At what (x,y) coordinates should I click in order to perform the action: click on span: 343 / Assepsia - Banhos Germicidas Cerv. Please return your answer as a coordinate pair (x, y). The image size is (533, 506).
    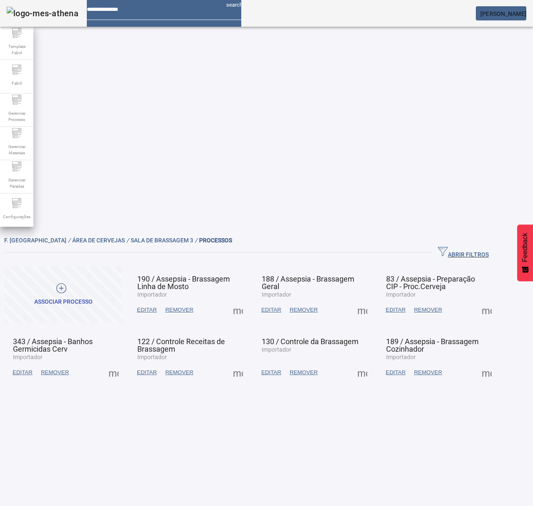
    Looking at the image, I should click on (53, 345).